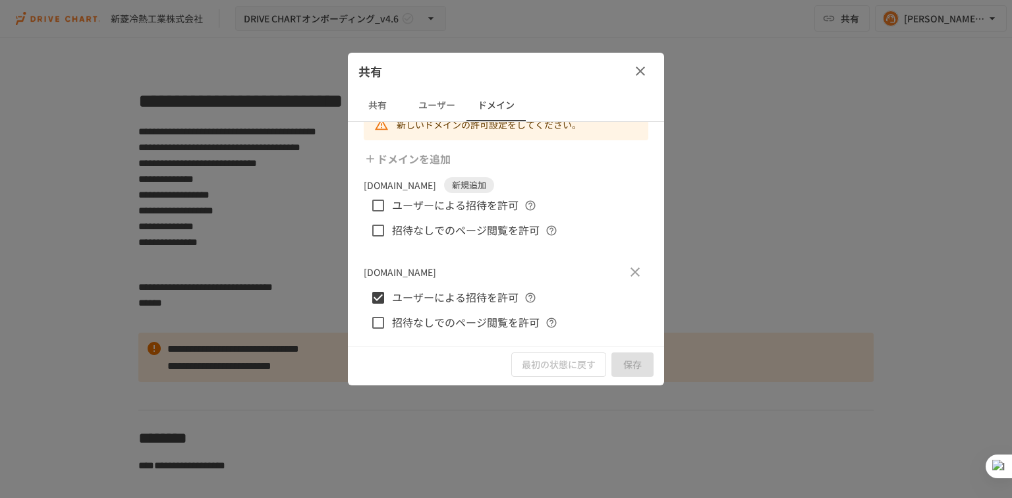 The image size is (1012, 498). What do you see at coordinates (496, 105) in the screenshot?
I see `button: ドメイン` at bounding box center [496, 105].